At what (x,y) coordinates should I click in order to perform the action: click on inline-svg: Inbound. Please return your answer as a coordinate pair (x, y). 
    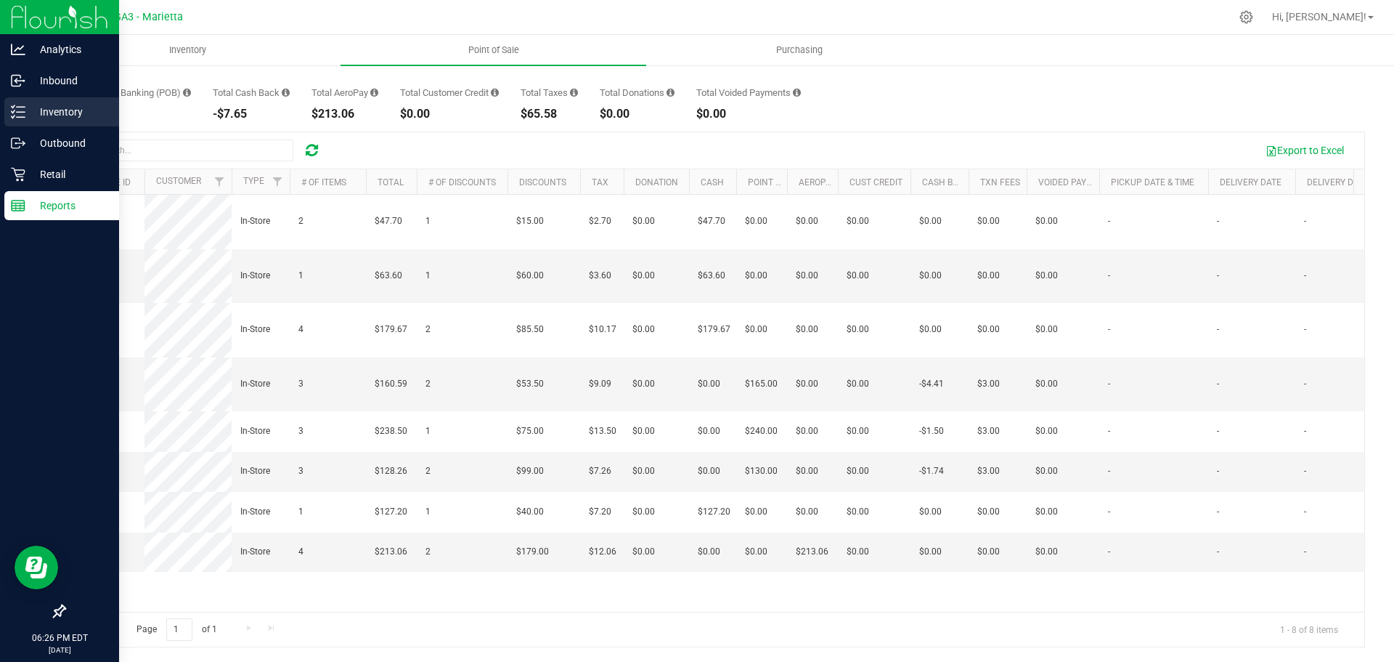
    Looking at the image, I should click on (18, 81).